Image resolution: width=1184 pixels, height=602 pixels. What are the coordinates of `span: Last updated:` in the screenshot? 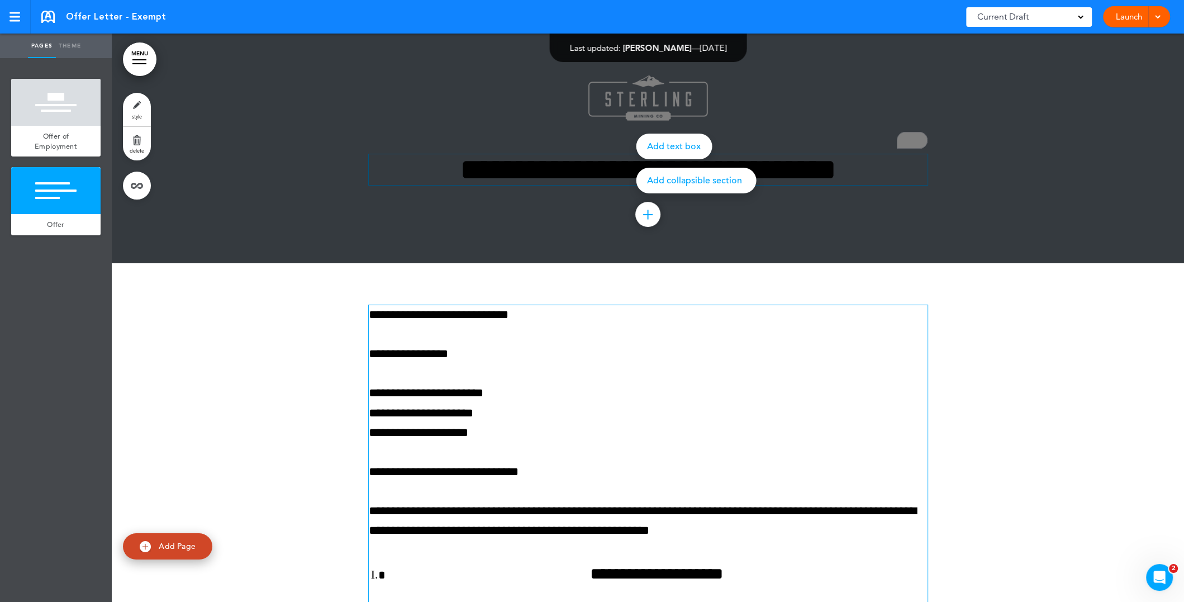 It's located at (594, 47).